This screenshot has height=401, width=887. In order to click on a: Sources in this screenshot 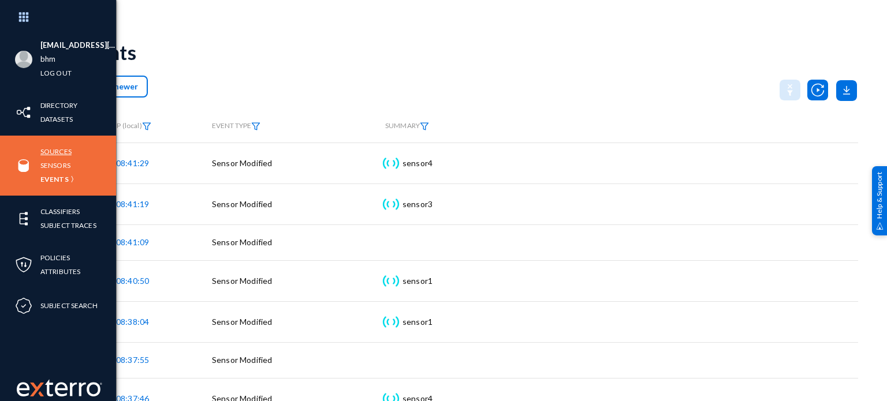, I will do `click(56, 151)`.